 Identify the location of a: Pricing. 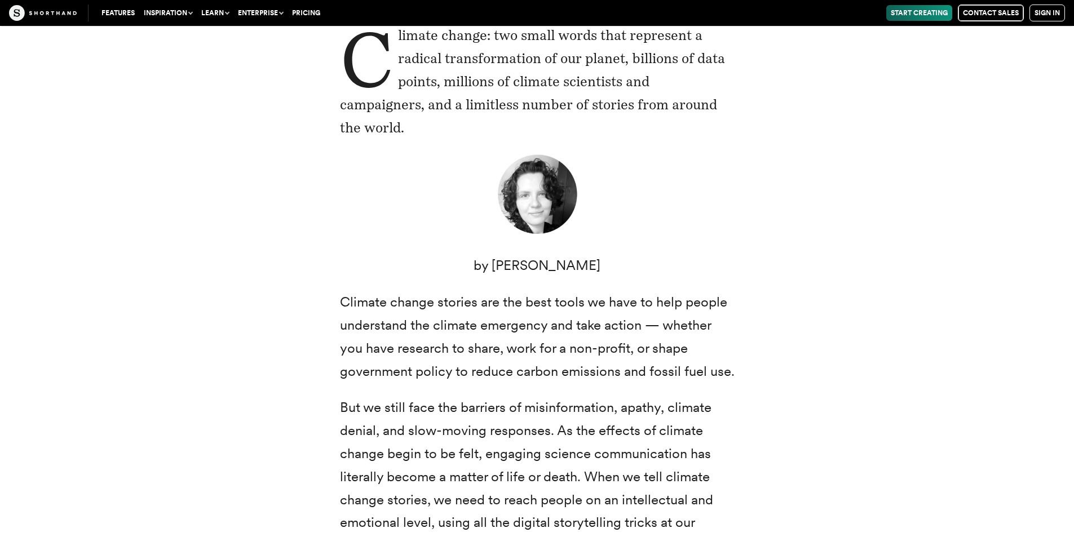
(306, 13).